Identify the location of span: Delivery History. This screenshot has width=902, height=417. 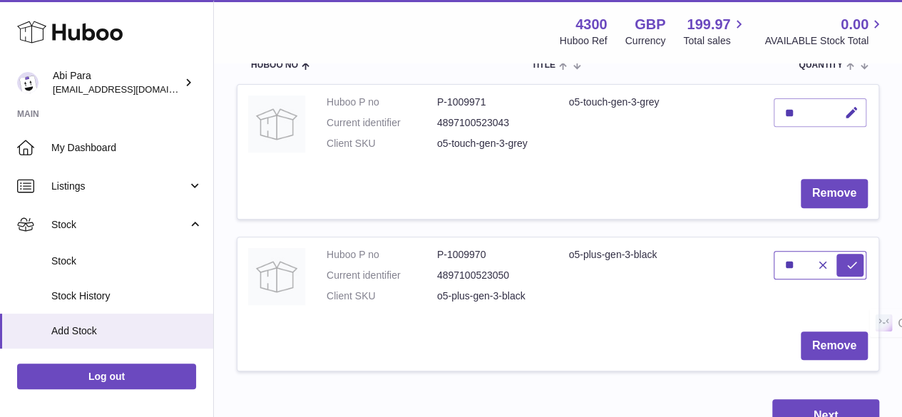
(127, 366).